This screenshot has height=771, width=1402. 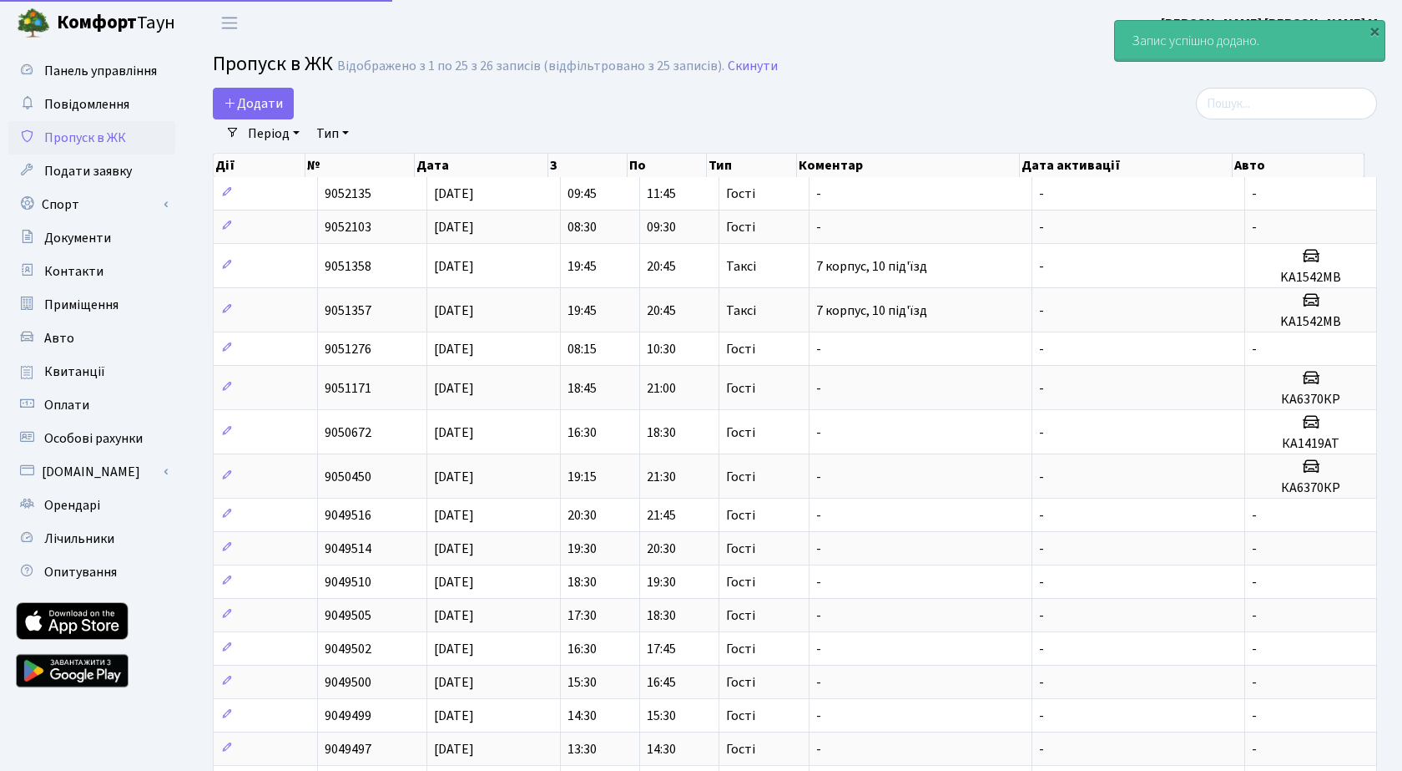 I want to click on a: Панель управління, so click(x=92, y=71).